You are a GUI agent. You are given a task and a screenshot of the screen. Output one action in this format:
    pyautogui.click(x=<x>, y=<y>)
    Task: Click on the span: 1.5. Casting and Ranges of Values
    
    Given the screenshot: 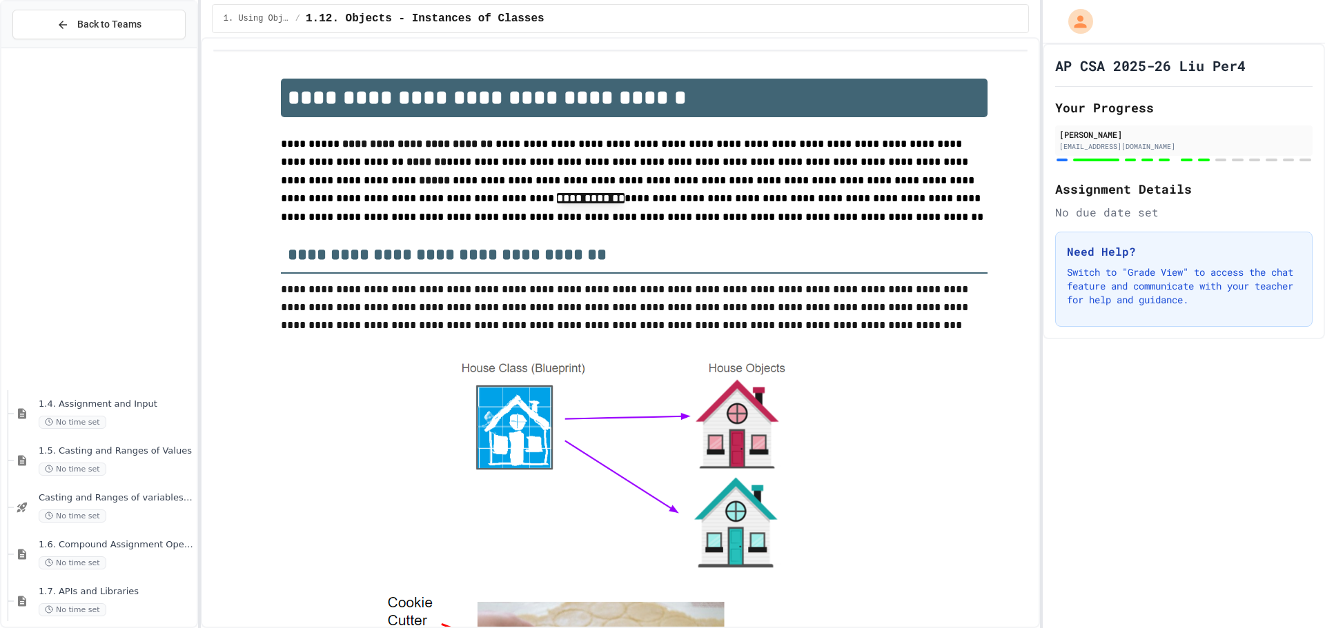 What is the action you would take?
    pyautogui.click(x=116, y=451)
    